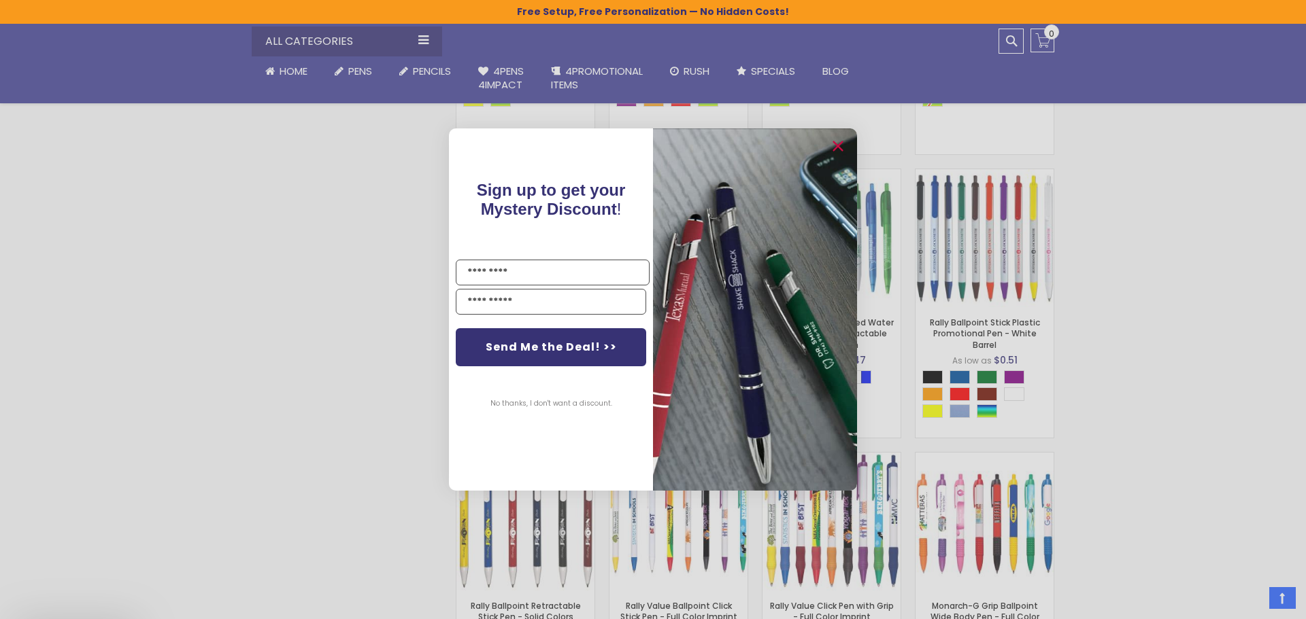 Image resolution: width=1306 pixels, height=619 pixels. I want to click on button: Send Me the Deal! >>, so click(551, 347).